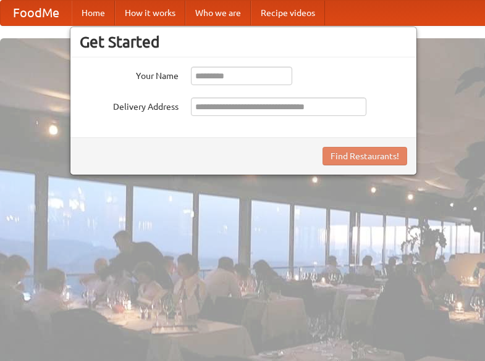 The width and height of the screenshot is (485, 361). Describe the element at coordinates (150, 13) in the screenshot. I see `a: How it works` at that location.